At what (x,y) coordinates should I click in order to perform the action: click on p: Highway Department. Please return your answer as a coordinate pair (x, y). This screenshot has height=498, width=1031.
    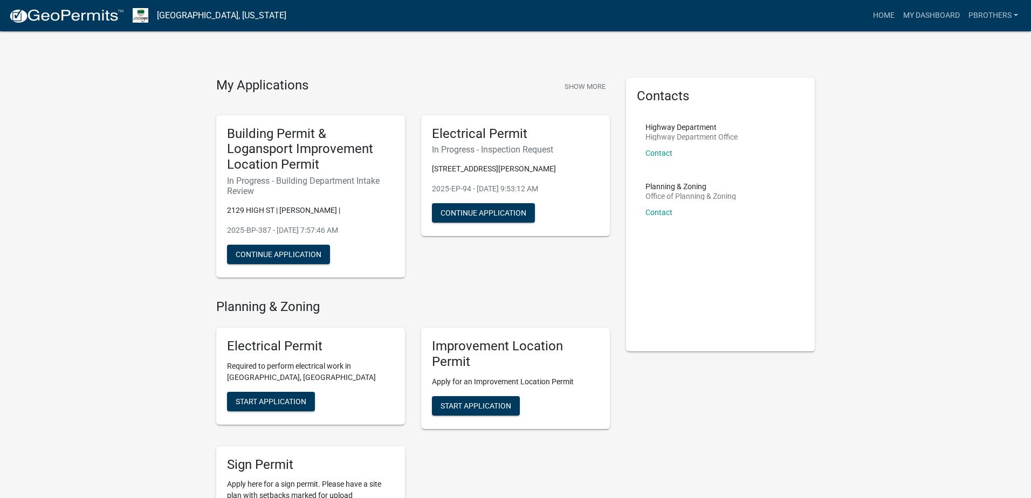
    Looking at the image, I should click on (691, 127).